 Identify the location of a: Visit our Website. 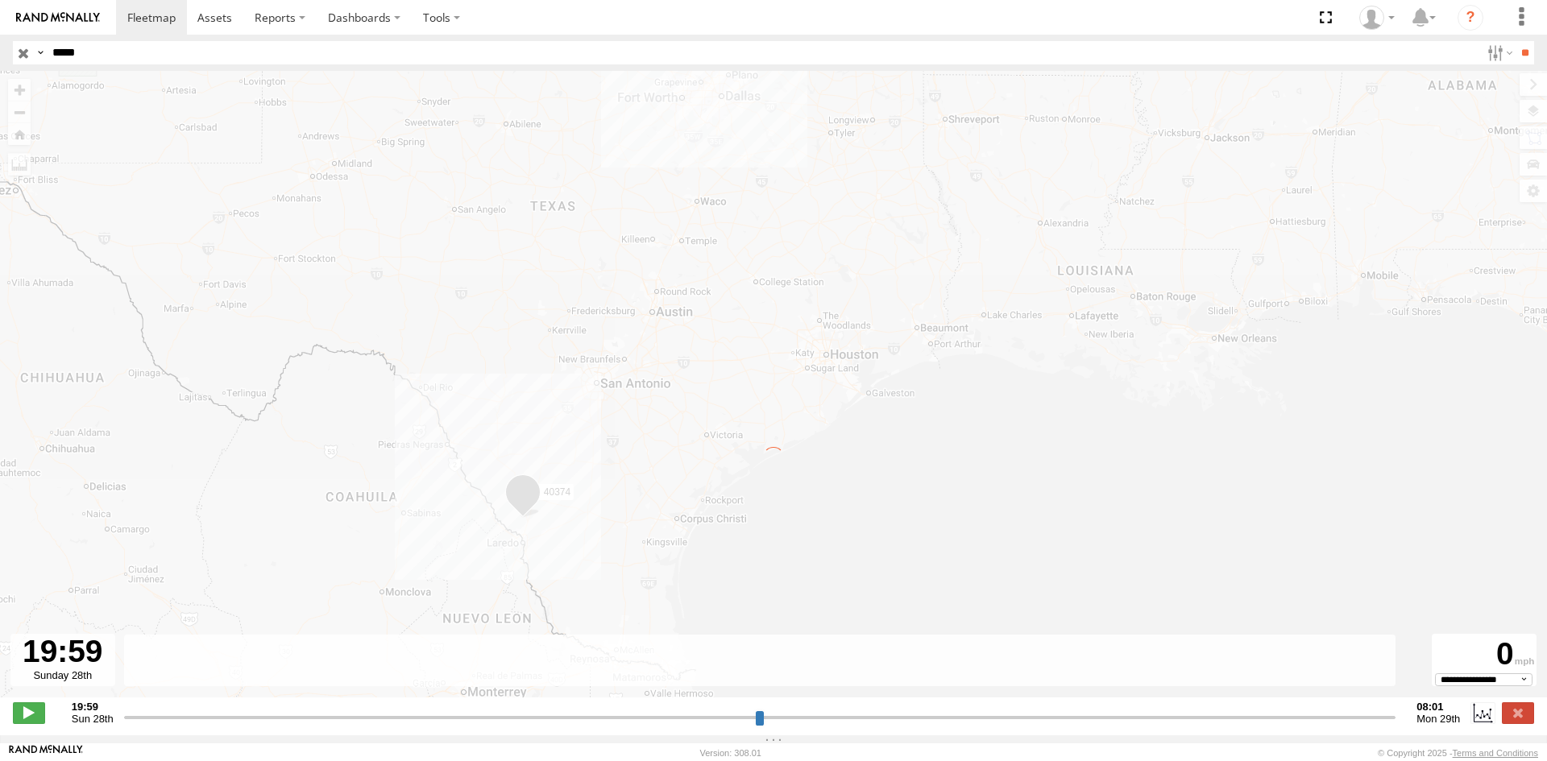
(46, 753).